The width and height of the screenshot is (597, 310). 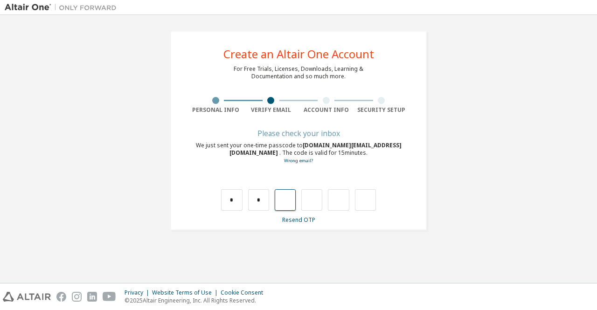 I want to click on img: instagram.svg, so click(x=76, y=297).